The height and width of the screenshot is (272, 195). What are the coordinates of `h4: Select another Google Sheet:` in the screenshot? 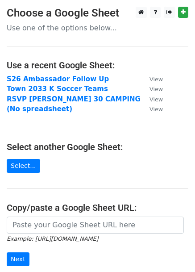 It's located at (97, 147).